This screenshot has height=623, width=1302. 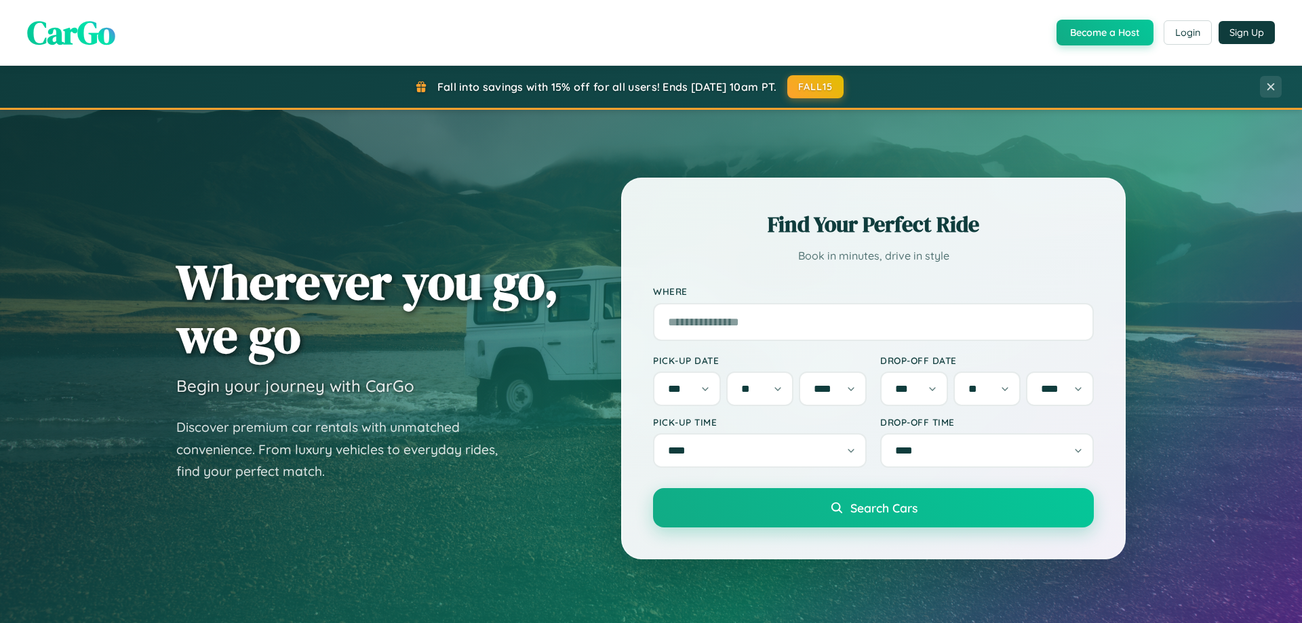 I want to click on button: FALL15, so click(x=816, y=87).